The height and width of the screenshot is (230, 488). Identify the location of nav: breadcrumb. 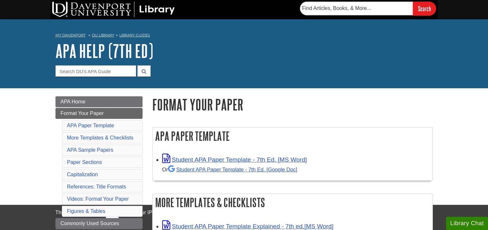
(244, 36).